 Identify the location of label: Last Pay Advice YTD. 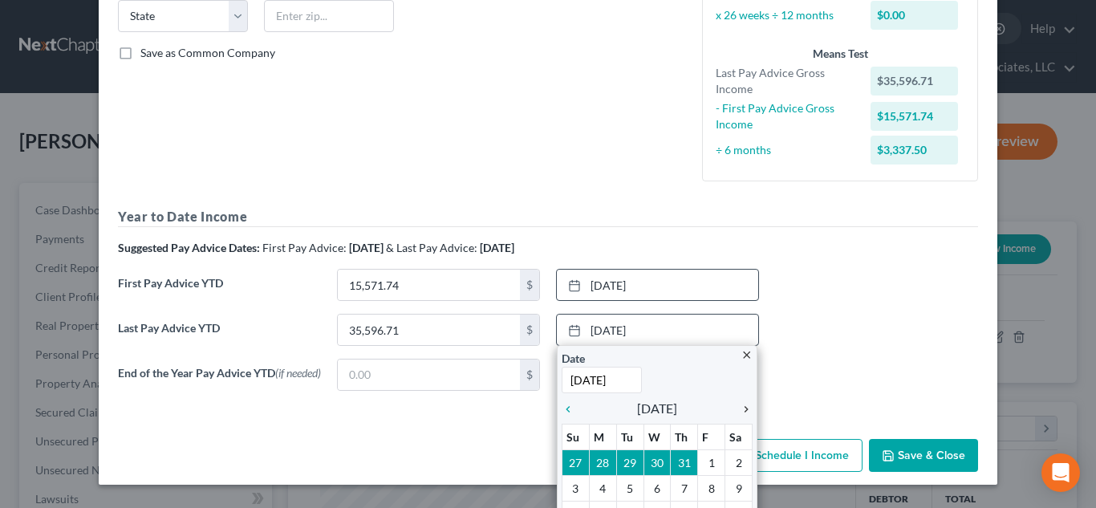
(219, 336).